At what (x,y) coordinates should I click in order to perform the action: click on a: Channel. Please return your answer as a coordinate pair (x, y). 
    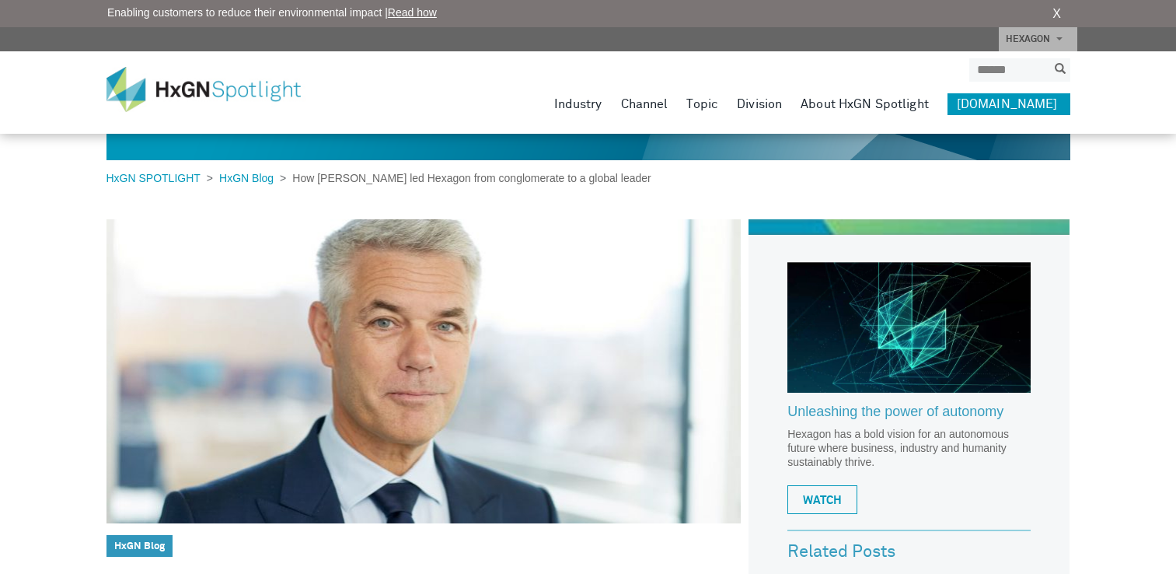
    Looking at the image, I should click on (645, 104).